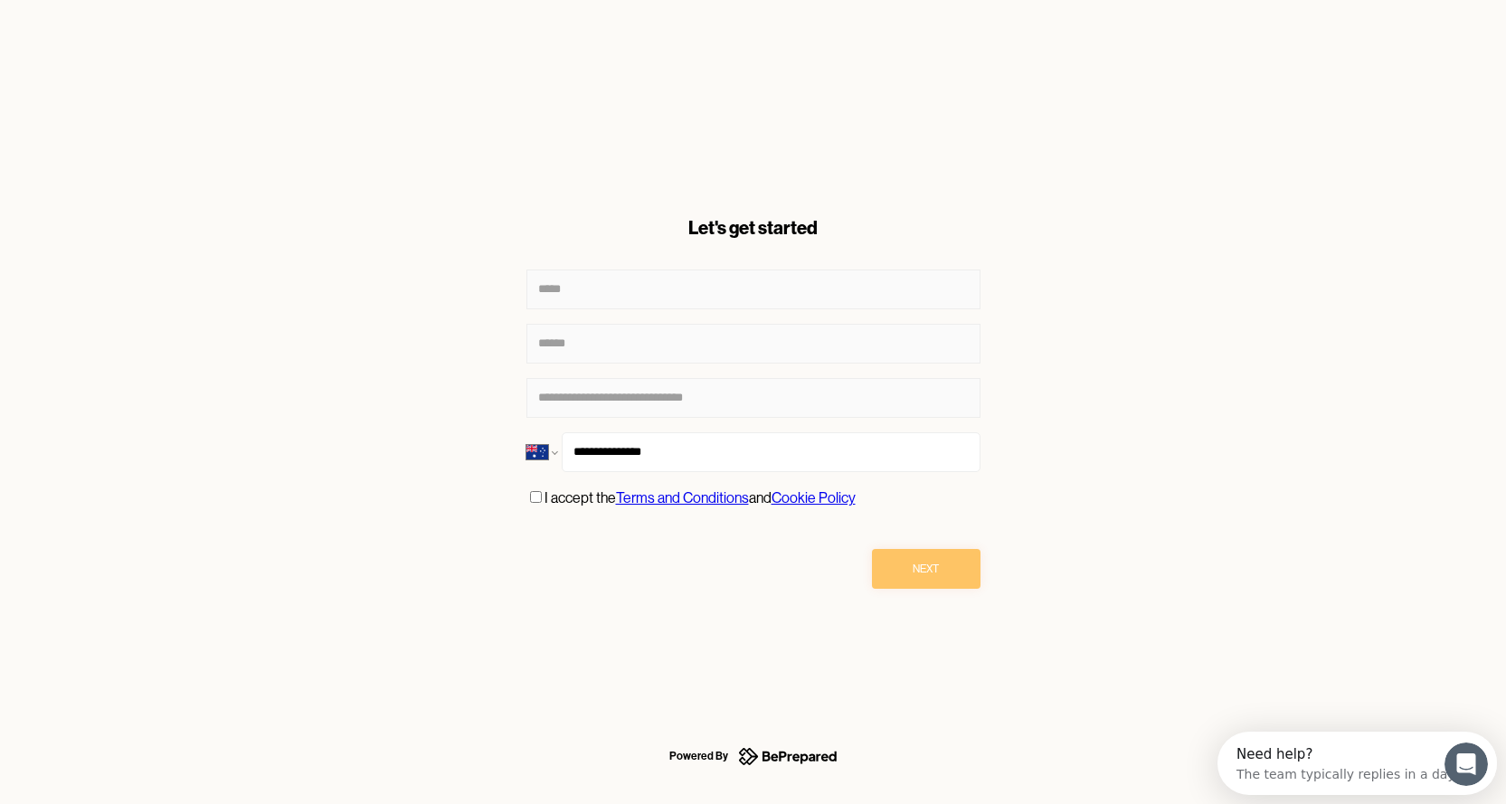  What do you see at coordinates (813, 498) in the screenshot?
I see `a: Cookie Policy` at bounding box center [813, 498].